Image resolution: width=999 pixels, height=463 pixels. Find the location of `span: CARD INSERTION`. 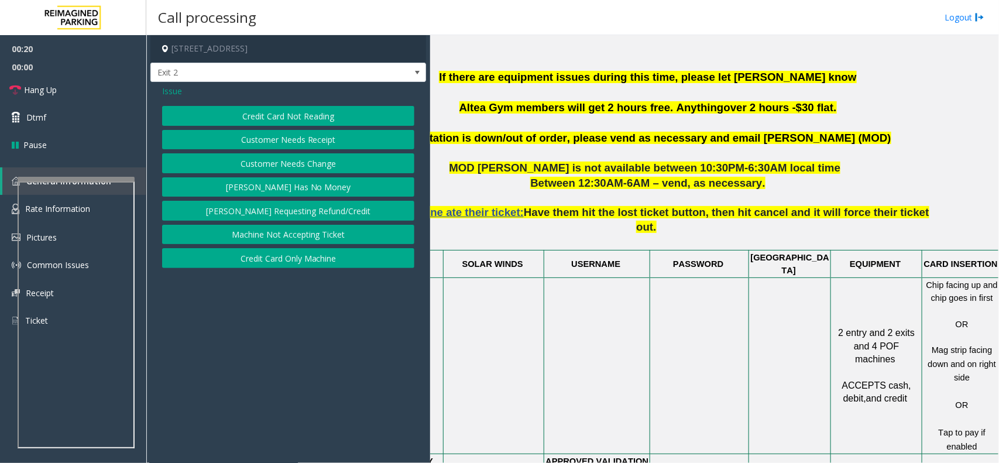

span: CARD INSERTION is located at coordinates (961, 264).